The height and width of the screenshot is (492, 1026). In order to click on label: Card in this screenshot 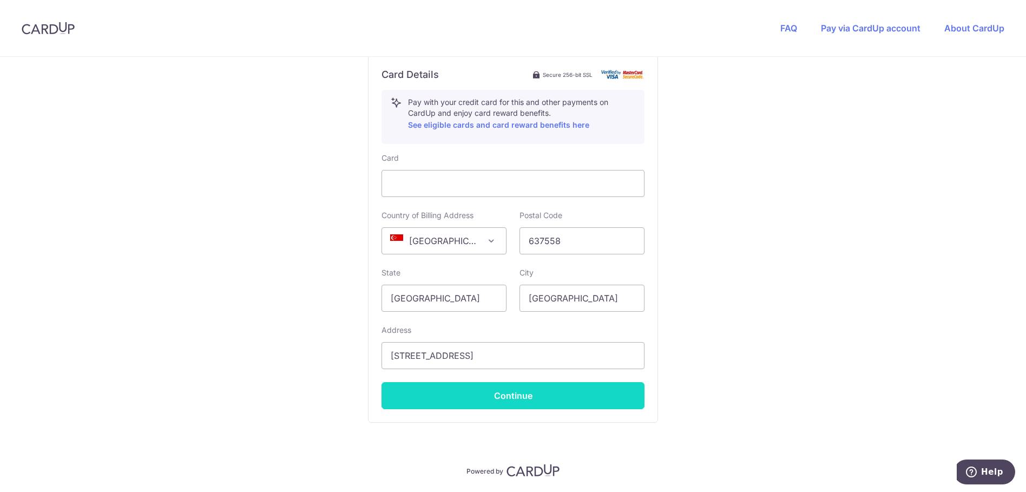, I will do `click(390, 158)`.